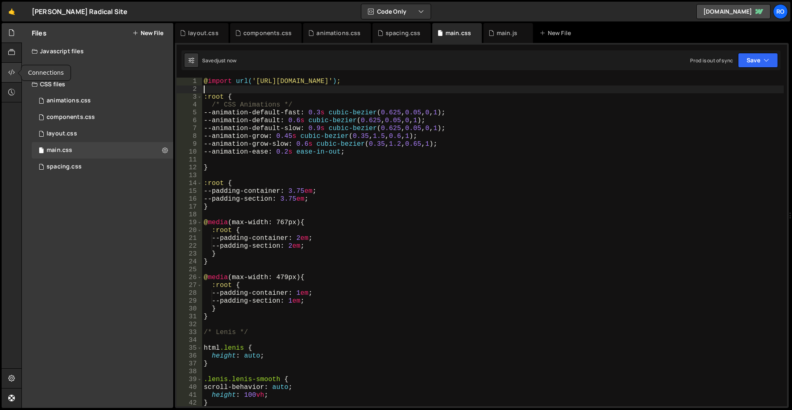 Image resolution: width=792 pixels, height=410 pixels. I want to click on div: 27, so click(189, 285).